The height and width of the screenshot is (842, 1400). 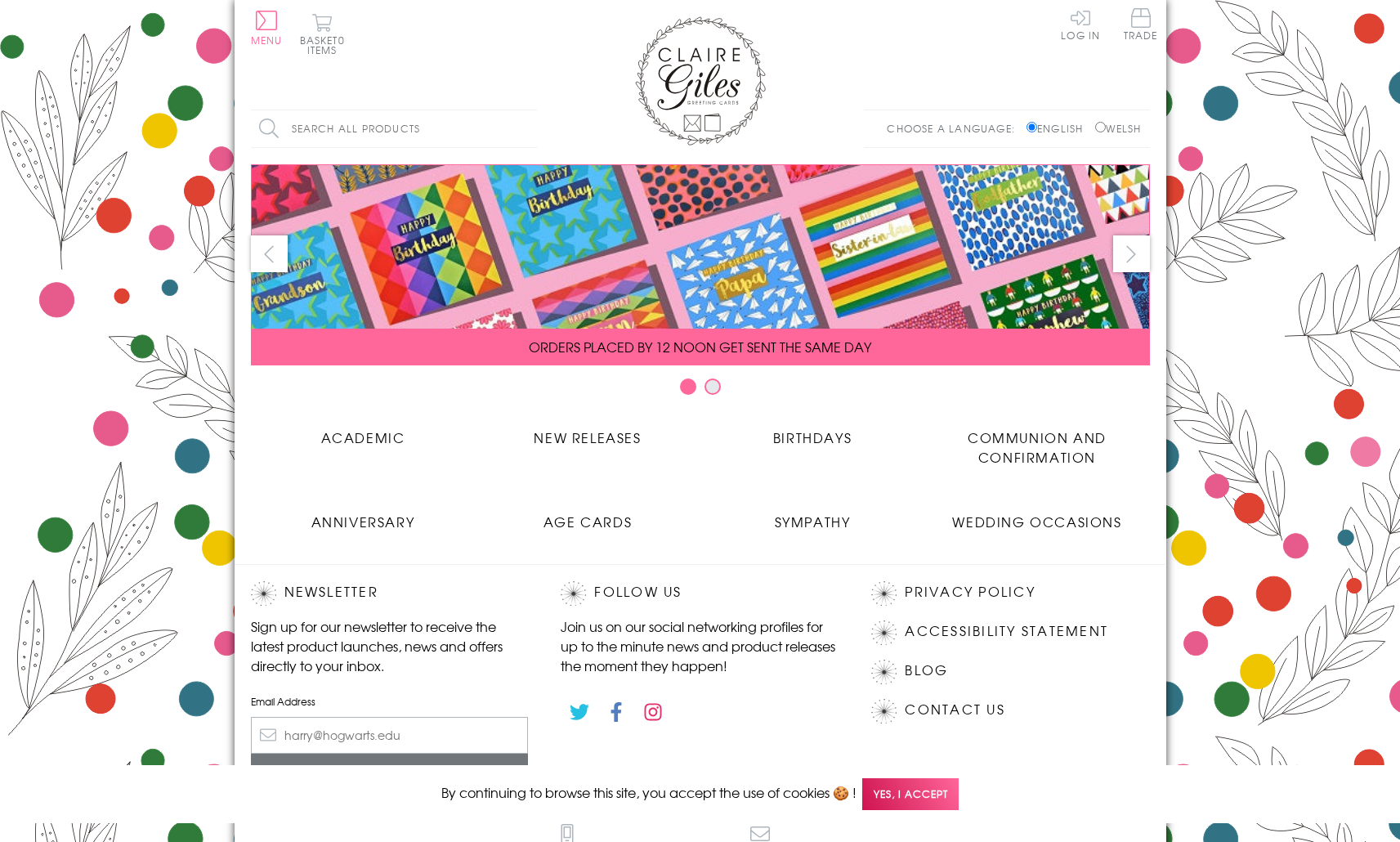 What do you see at coordinates (390, 593) in the screenshot?
I see `h2: Newsletter` at bounding box center [390, 593].